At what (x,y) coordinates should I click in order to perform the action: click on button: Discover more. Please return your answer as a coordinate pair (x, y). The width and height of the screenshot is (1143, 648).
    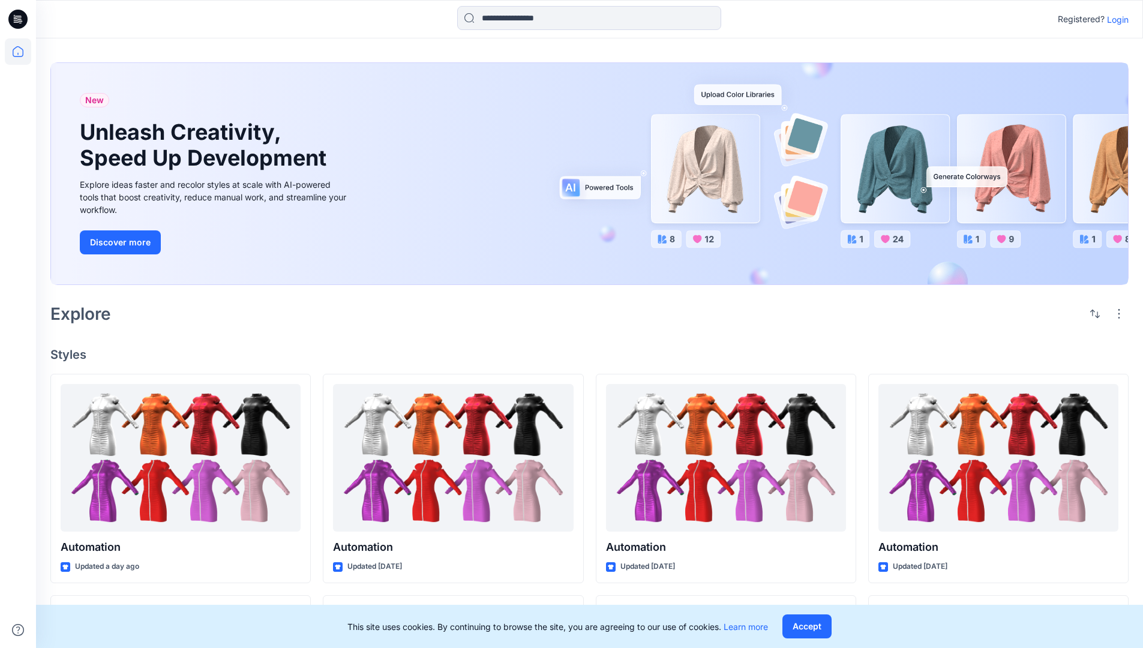
    Looking at the image, I should click on (120, 242).